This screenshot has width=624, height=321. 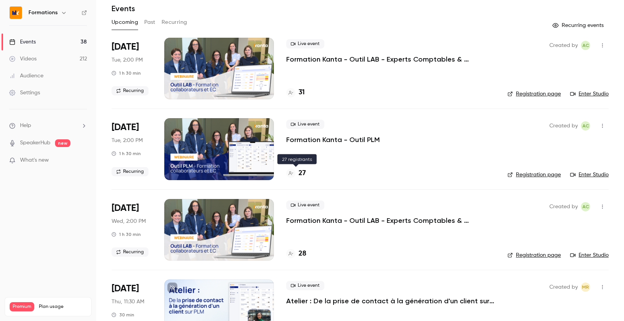 What do you see at coordinates (23, 59) in the screenshot?
I see `div: Videos` at bounding box center [23, 59].